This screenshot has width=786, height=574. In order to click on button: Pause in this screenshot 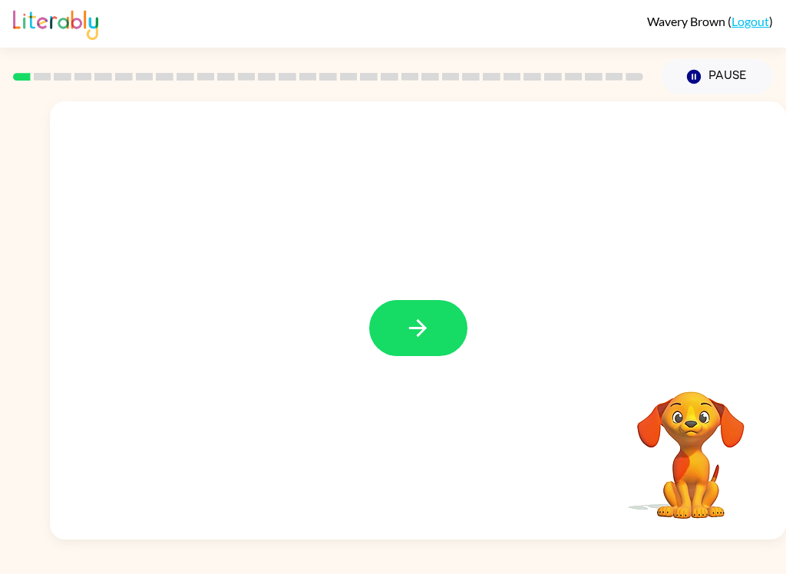, I will do `click(717, 77)`.